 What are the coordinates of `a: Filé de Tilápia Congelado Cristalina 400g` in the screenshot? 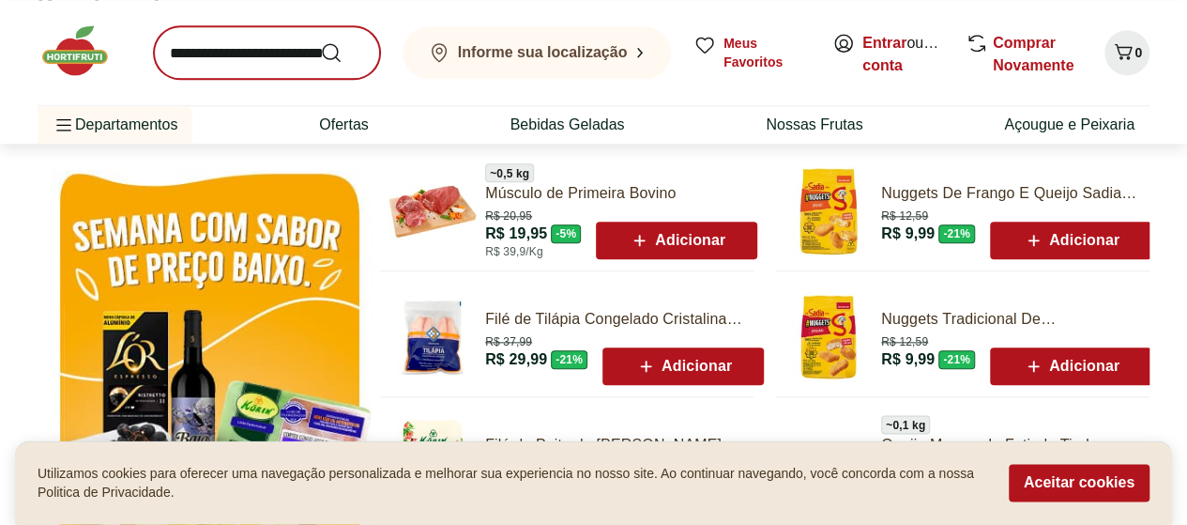 It's located at (624, 319).